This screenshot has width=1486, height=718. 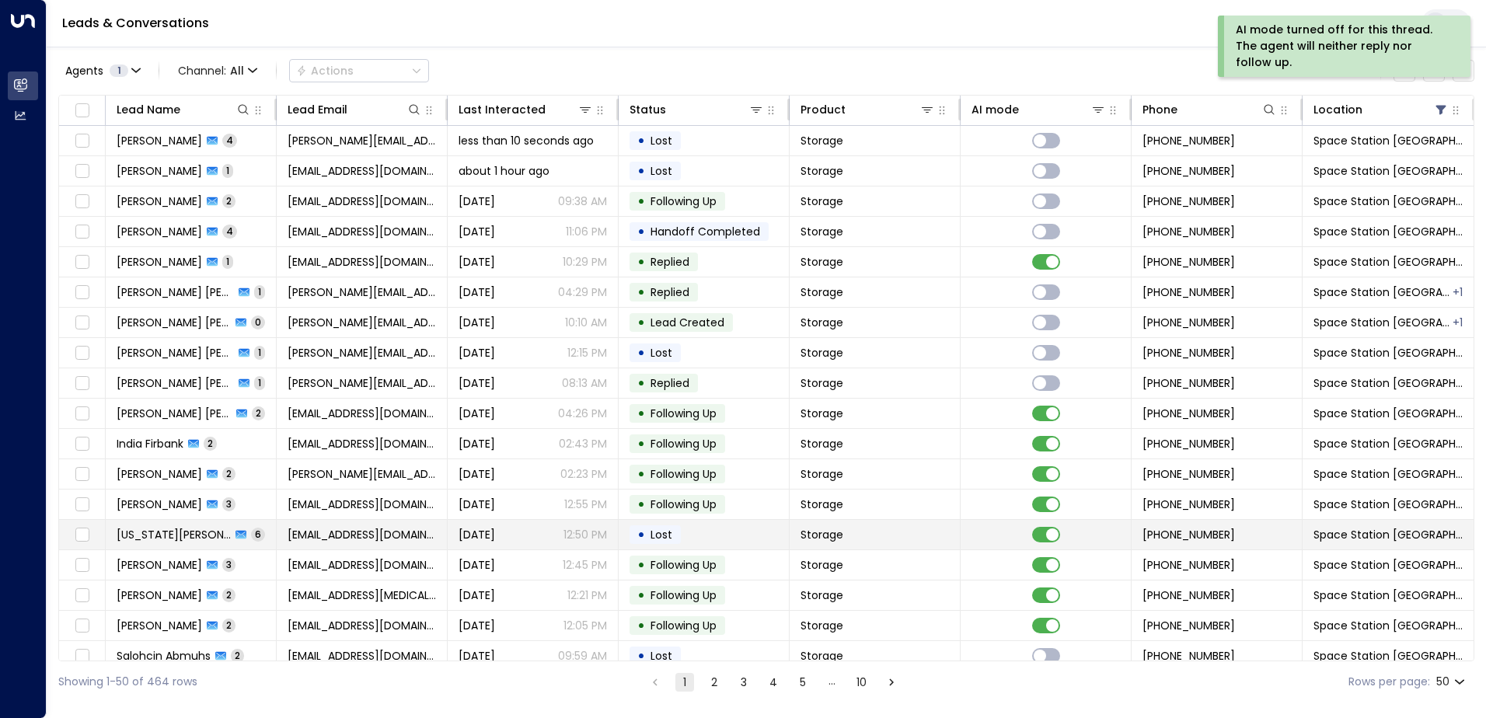 I want to click on span: Sasha Romanov, so click(x=159, y=171).